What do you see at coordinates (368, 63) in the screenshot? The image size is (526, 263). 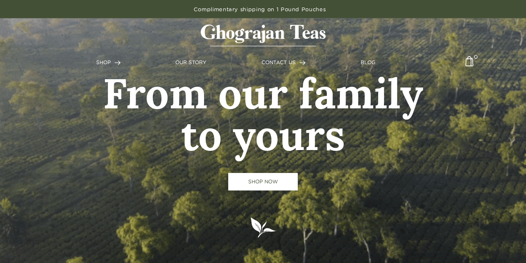 I see `a: BLOG` at bounding box center [368, 63].